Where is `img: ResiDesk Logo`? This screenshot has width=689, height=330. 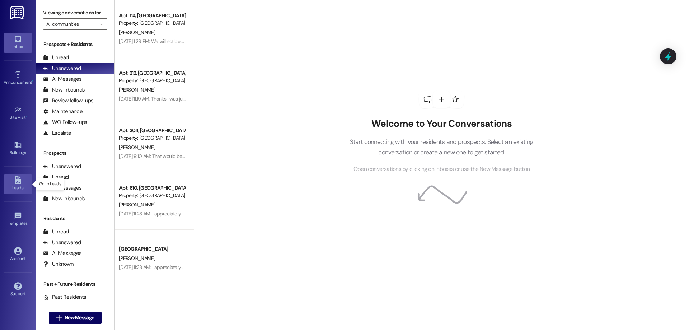 img: ResiDesk Logo is located at coordinates (18, 13).